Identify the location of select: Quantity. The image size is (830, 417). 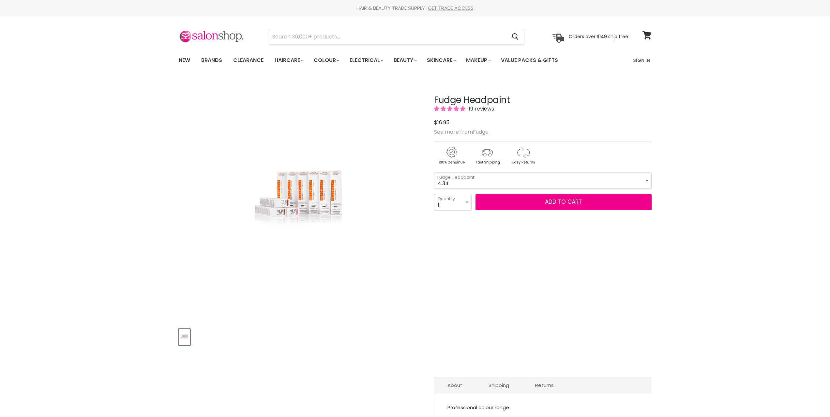
(453, 202).